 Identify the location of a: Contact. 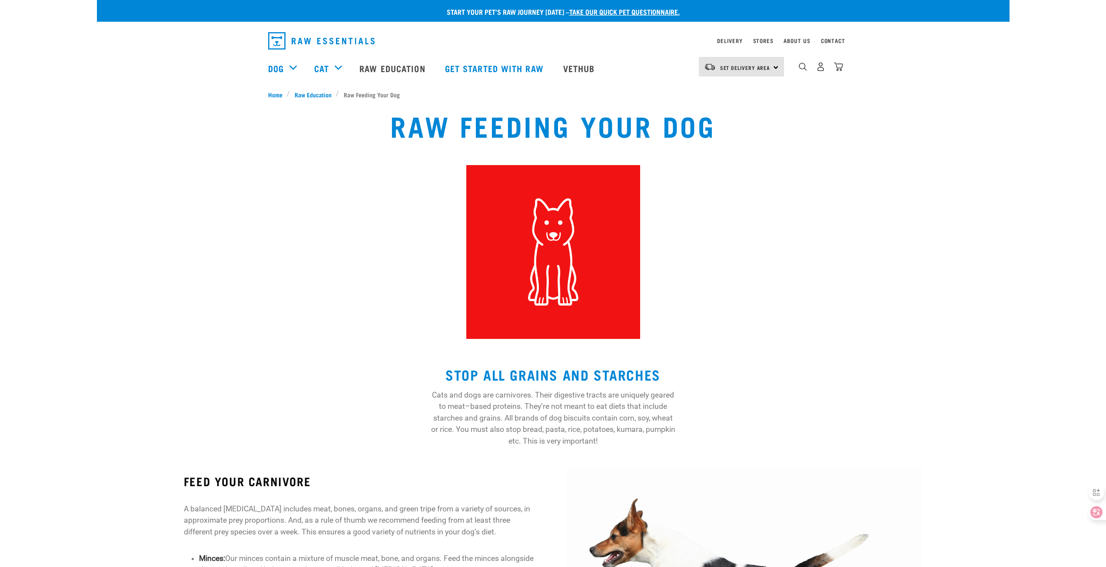
(833, 40).